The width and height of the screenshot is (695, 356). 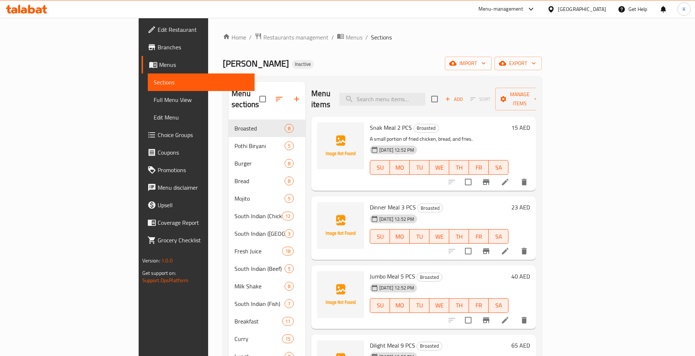 I want to click on div: South Indian (Fish), so click(x=259, y=304).